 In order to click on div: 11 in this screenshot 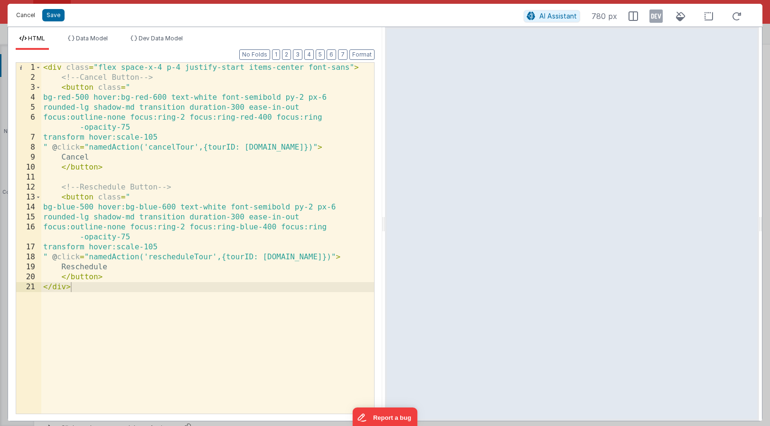, I will do `click(29, 177)`.